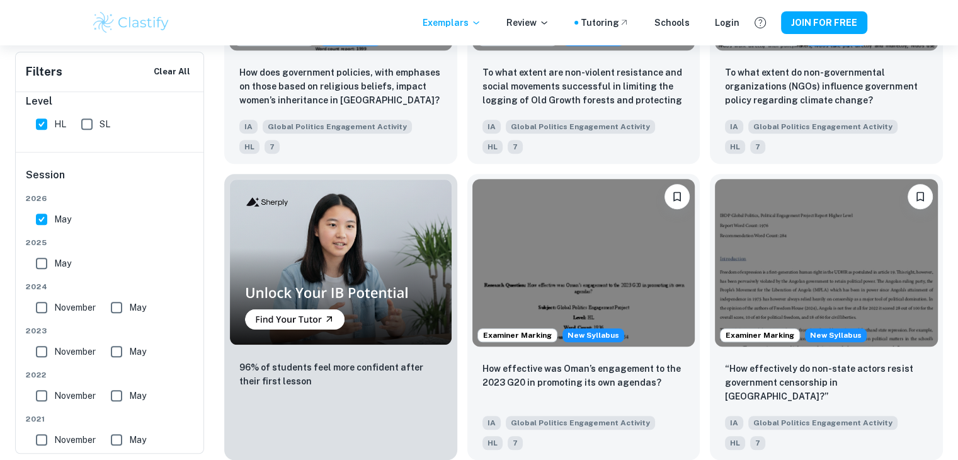 Image resolution: width=958 pixels, height=460 pixels. What do you see at coordinates (110, 180) in the screenshot?
I see `h6: Session` at bounding box center [110, 180].